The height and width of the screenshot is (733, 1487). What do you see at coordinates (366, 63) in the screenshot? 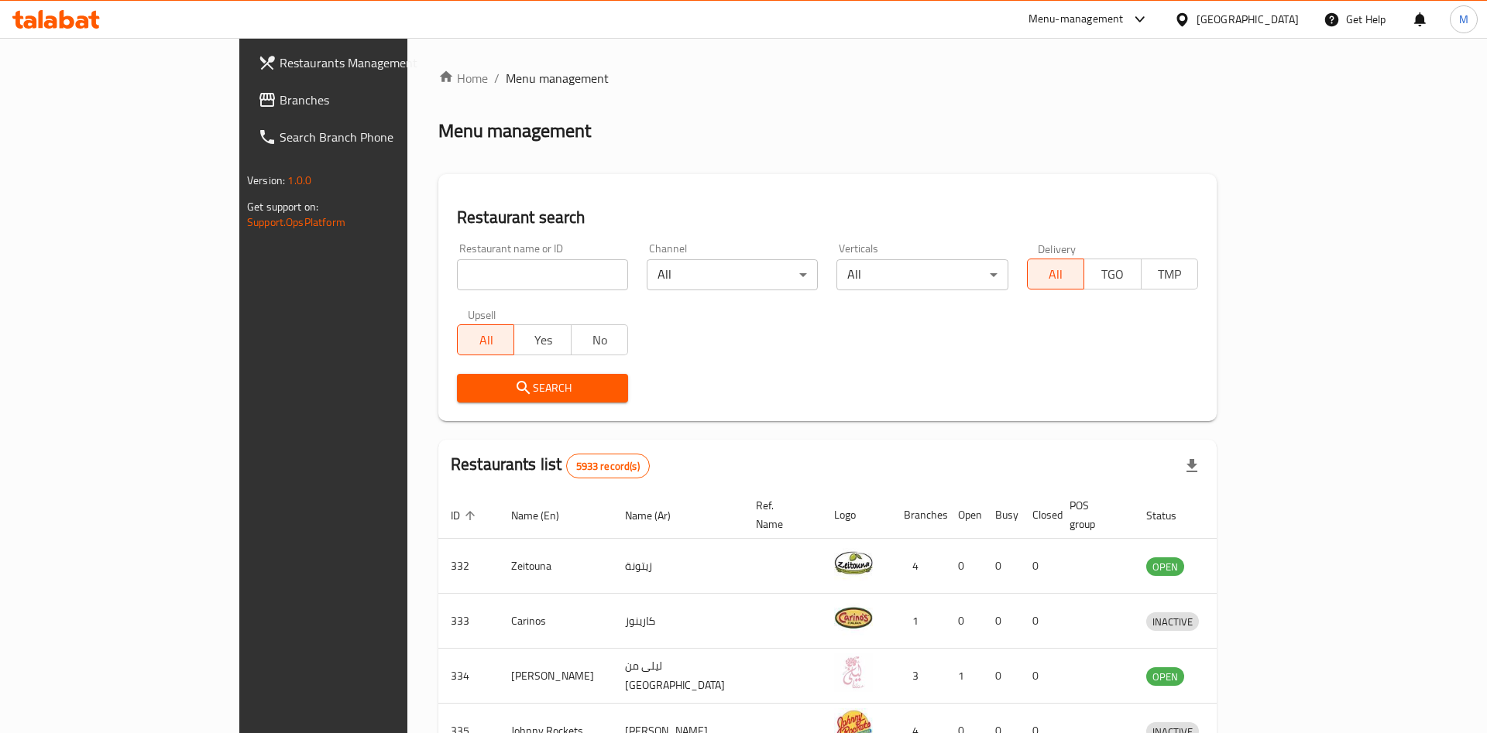
I see `a: Restaurants Management` at bounding box center [366, 63].